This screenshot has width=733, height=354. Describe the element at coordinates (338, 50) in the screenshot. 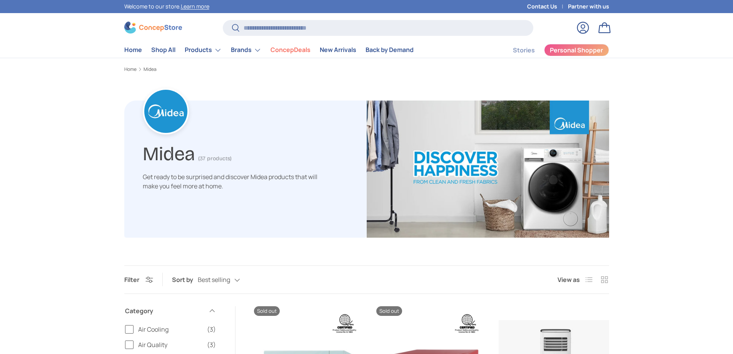

I see `a: New Arrivals` at that location.